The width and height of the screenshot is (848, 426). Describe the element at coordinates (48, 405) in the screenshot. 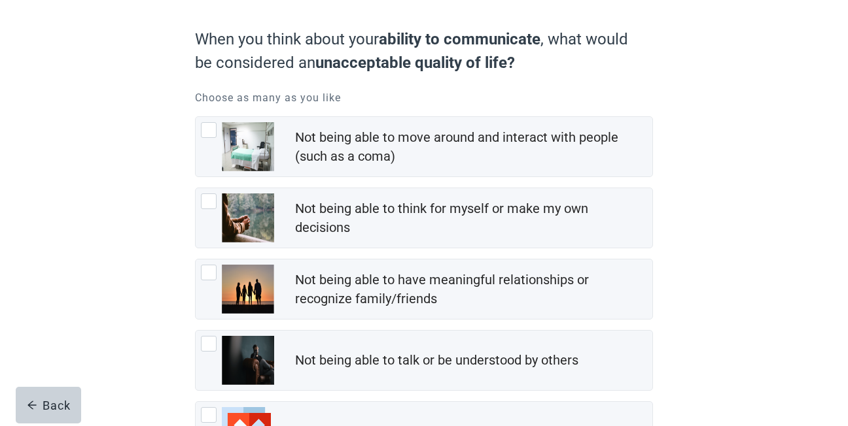

I see `div: Back` at that location.